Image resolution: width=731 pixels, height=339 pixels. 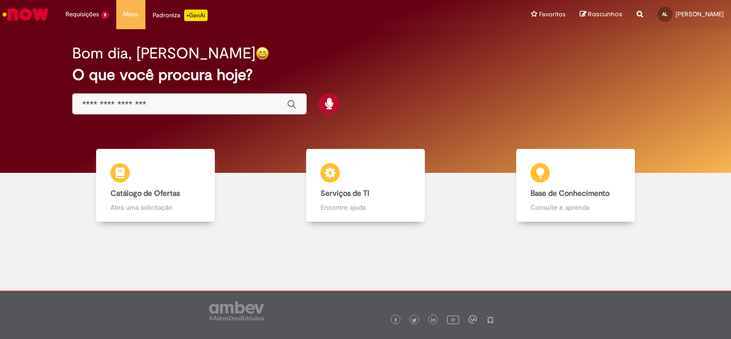 What do you see at coordinates (365, 185) in the screenshot?
I see `a: Serviços de TI Encontre ajuda` at bounding box center [365, 185].